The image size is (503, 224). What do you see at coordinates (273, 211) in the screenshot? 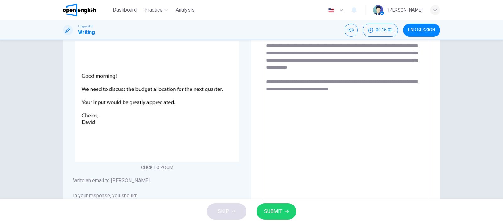
I see `span: SUBMIT` at bounding box center [273, 211].